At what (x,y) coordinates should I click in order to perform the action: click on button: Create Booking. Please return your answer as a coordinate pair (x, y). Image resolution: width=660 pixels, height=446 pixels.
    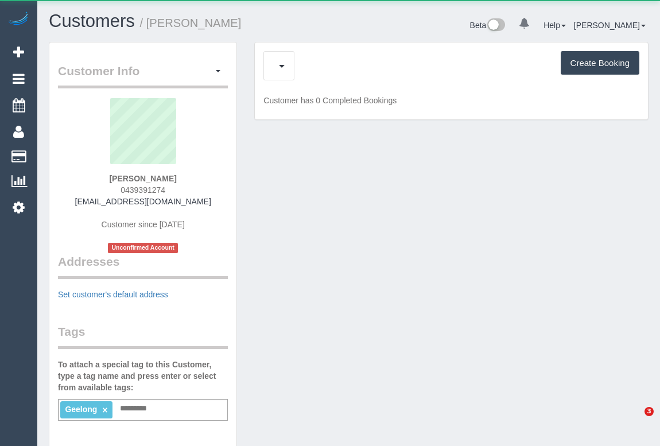
    Looking at the image, I should click on (599, 63).